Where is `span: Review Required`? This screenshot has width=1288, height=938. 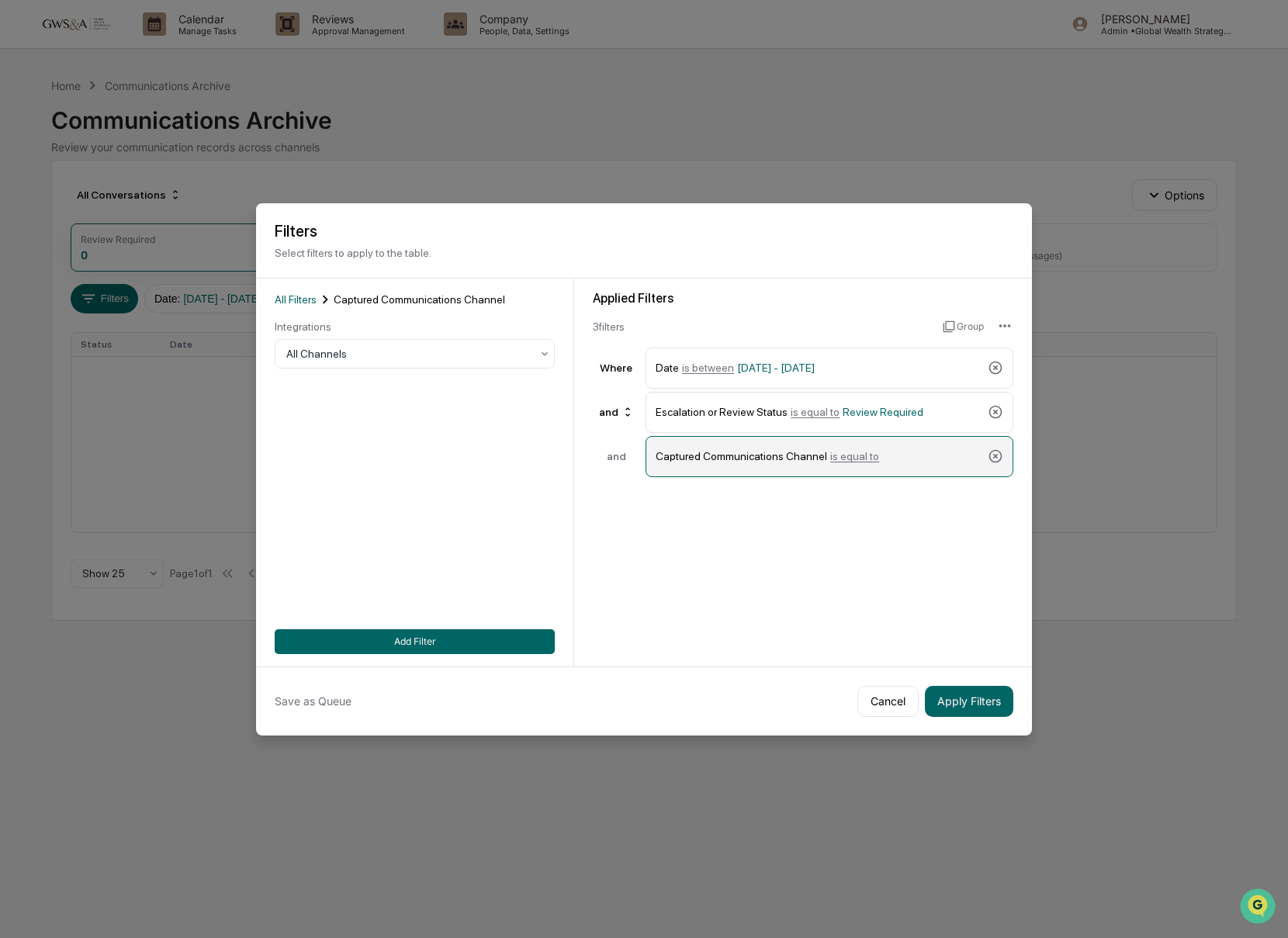
span: Review Required is located at coordinates (882, 412).